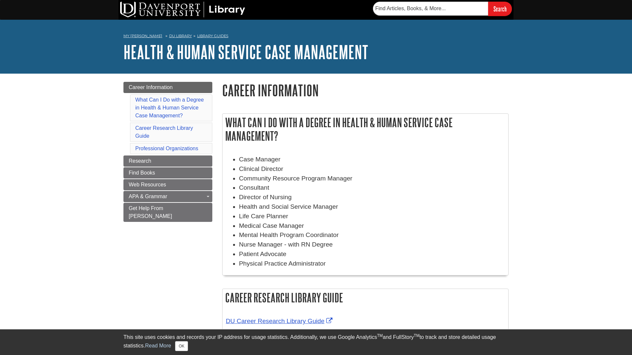 The image size is (632, 355). Describe the element at coordinates (372, 226) in the screenshot. I see `li: Medical Case Manager` at that location.